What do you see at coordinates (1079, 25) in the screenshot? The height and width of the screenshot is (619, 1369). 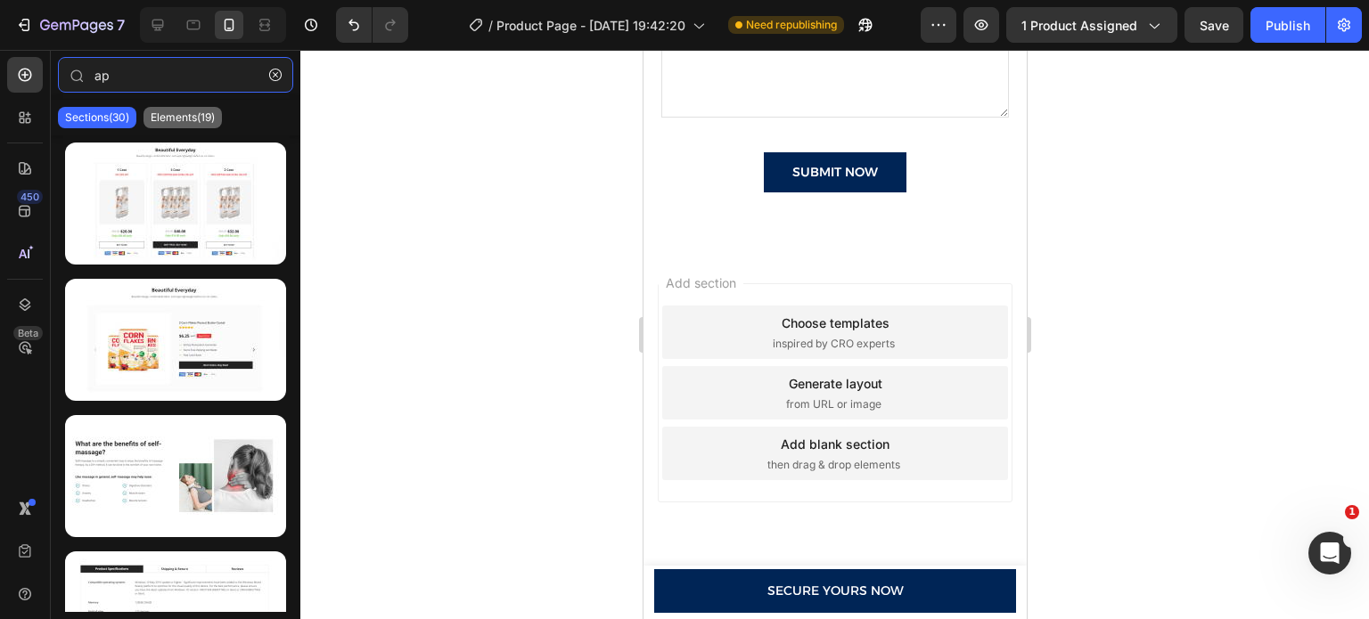 I see `span: 1 product assigned` at bounding box center [1079, 25].